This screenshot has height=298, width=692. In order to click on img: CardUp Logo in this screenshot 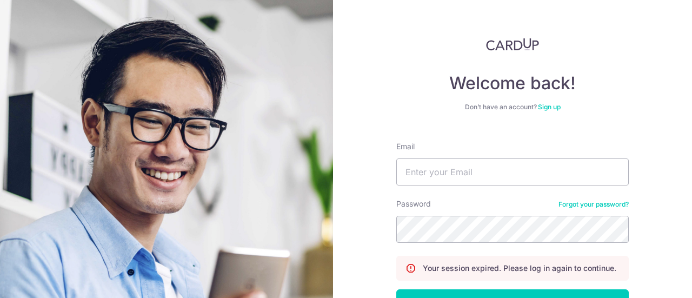, I will do `click(513, 44)`.